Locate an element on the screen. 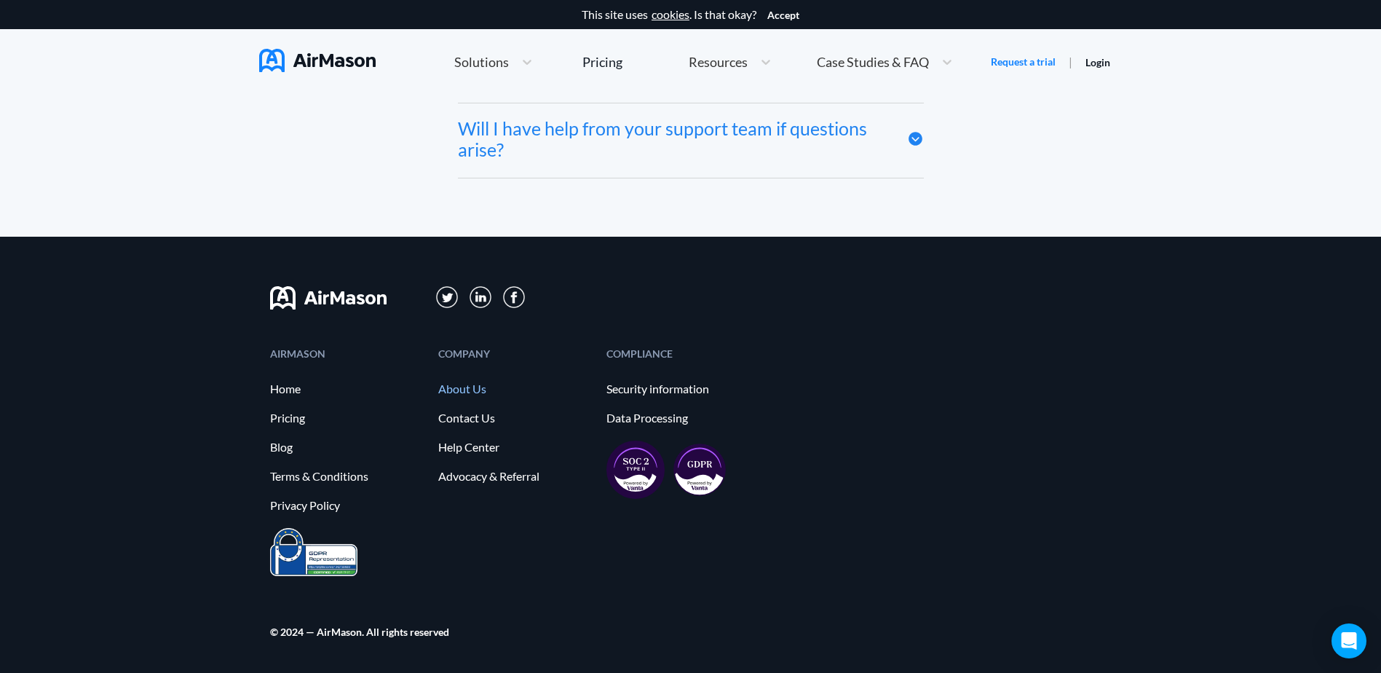  div: © 2024 — AirMason. All rights reserved is located at coordinates (360, 631).